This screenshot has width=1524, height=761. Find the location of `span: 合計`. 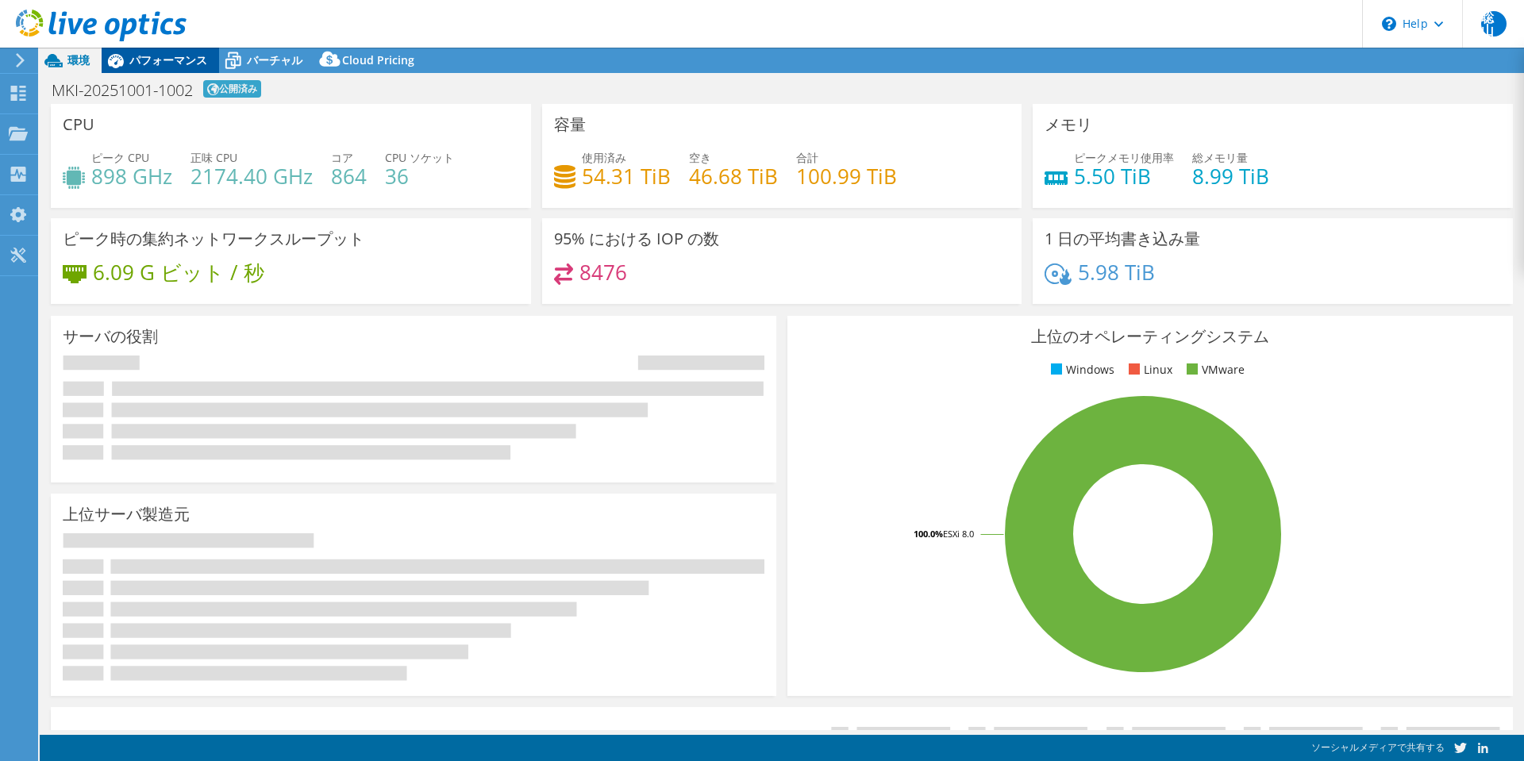

span: 合計 is located at coordinates (807, 157).